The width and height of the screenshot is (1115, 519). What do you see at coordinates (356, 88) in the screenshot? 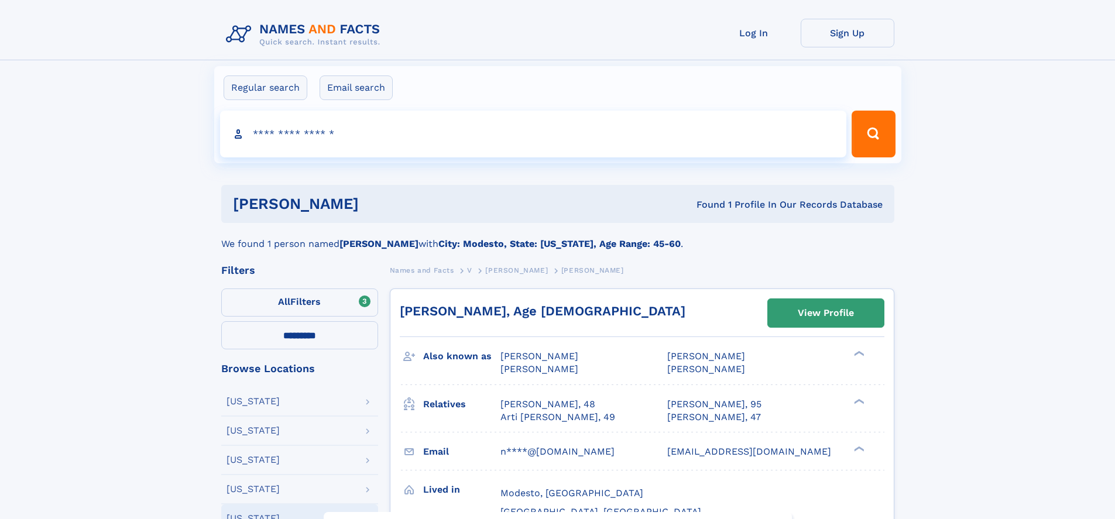
I see `label: Email search` at bounding box center [356, 88].